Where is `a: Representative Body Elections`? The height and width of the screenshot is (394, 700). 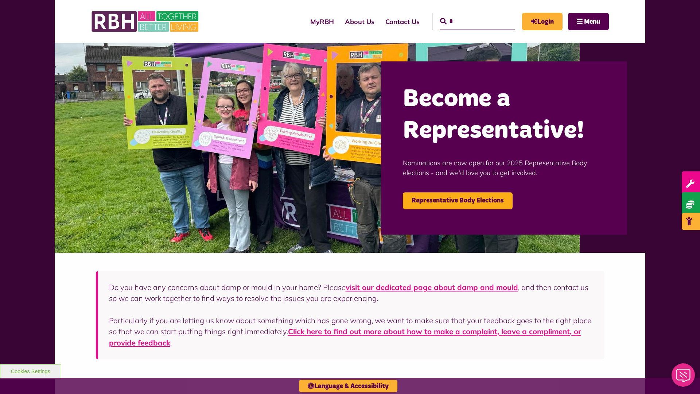 a: Representative Body Elections is located at coordinates (458, 201).